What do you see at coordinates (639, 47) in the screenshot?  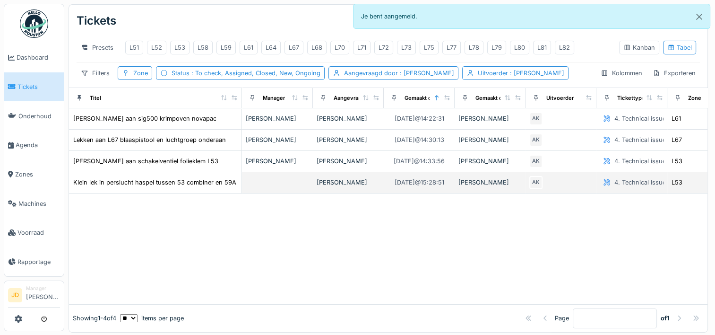 I see `div: Kanban` at bounding box center [639, 47].